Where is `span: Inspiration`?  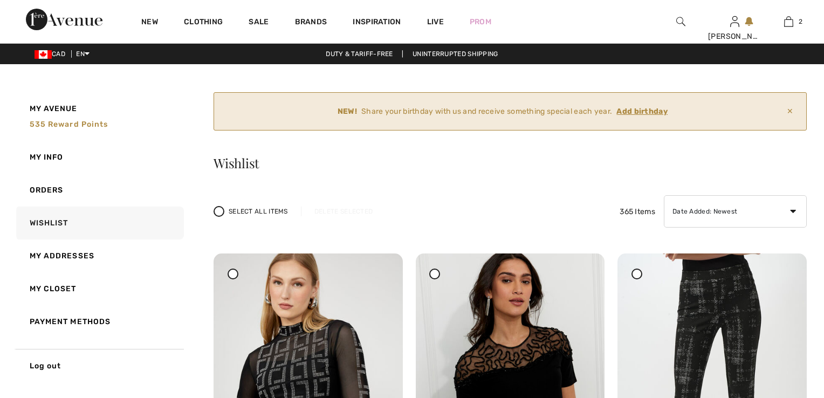 span: Inspiration is located at coordinates (377, 23).